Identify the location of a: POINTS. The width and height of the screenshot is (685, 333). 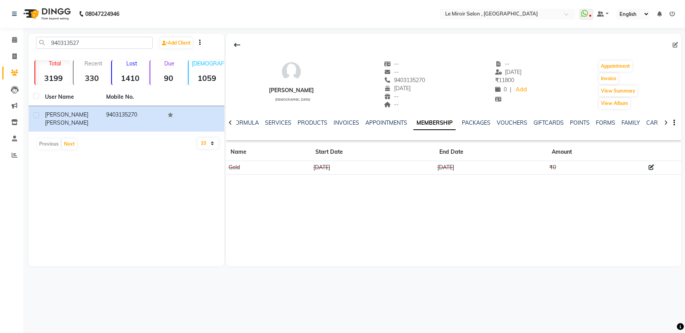
(580, 123).